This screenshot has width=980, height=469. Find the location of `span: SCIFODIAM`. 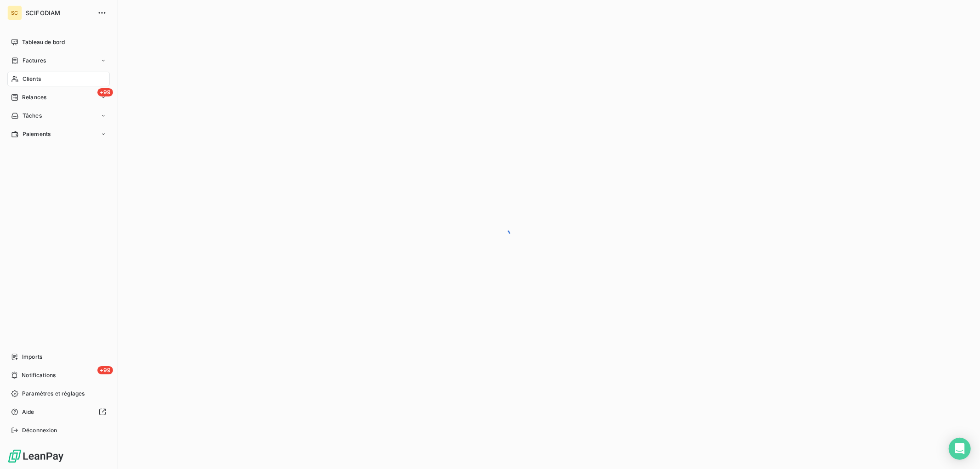

span: SCIFODIAM is located at coordinates (59, 13).